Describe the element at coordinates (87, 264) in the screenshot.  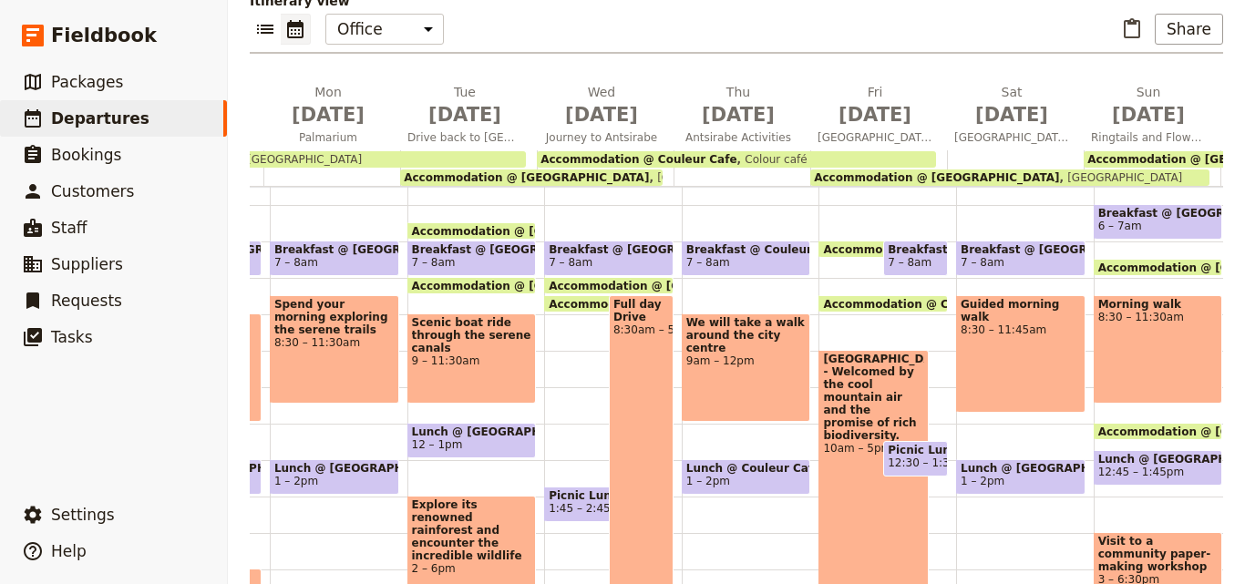
I see `span: Suppliers` at that location.